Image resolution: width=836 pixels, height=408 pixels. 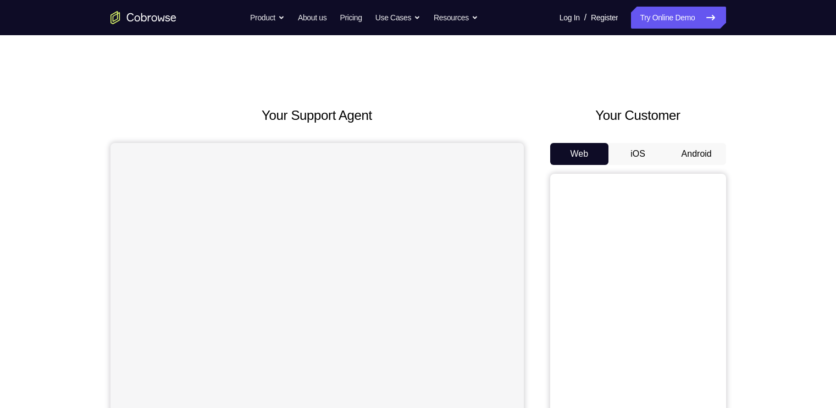 What do you see at coordinates (696, 154) in the screenshot?
I see `button: Android` at bounding box center [696, 154].